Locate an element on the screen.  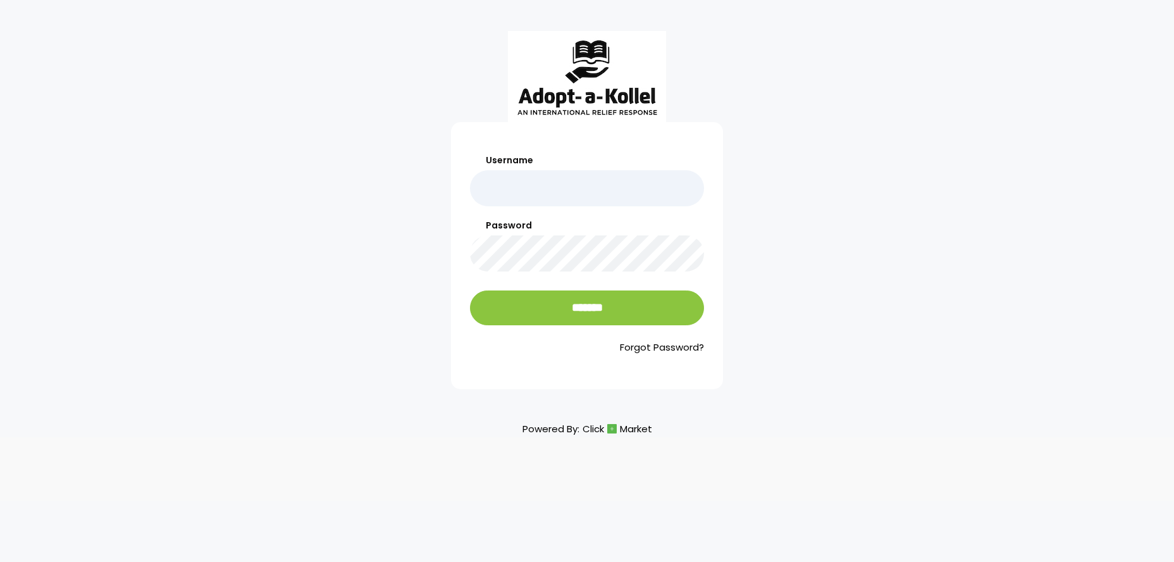
label: Password is located at coordinates (587, 225).